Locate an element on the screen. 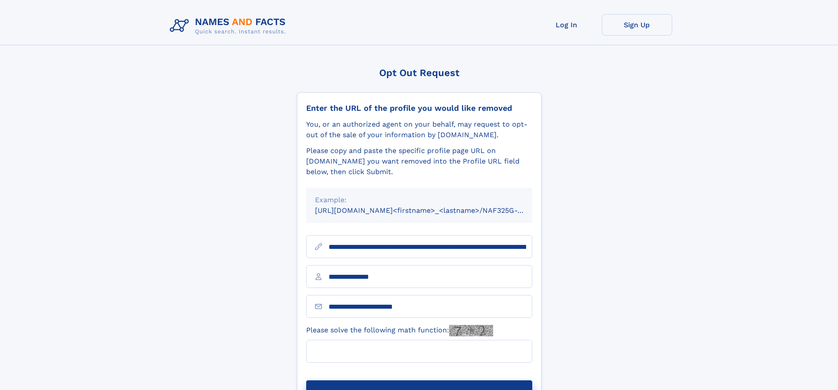 The height and width of the screenshot is (390, 838). label: Please solve the following math function: is located at coordinates (400, 331).